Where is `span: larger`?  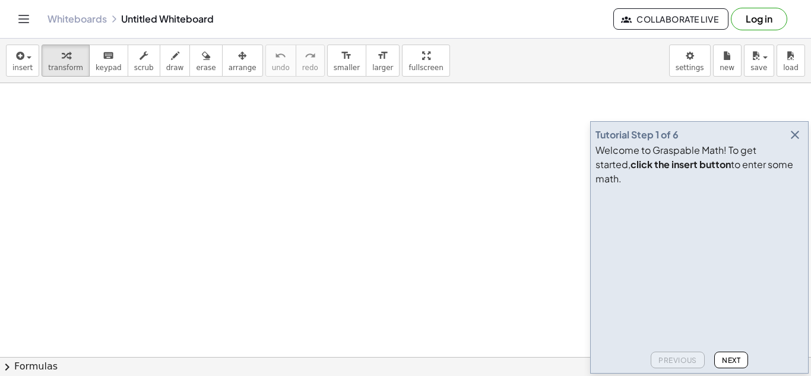 span: larger is located at coordinates (382, 68).